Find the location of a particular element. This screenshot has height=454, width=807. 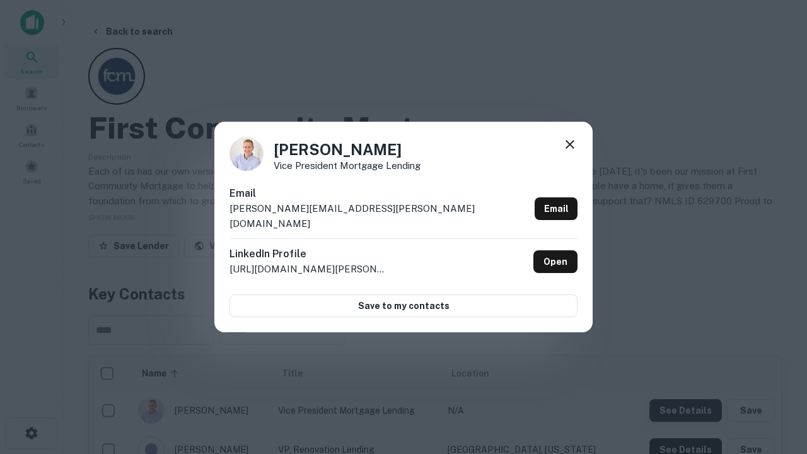

p: Vice President Mortgage Lending is located at coordinates (347, 165).